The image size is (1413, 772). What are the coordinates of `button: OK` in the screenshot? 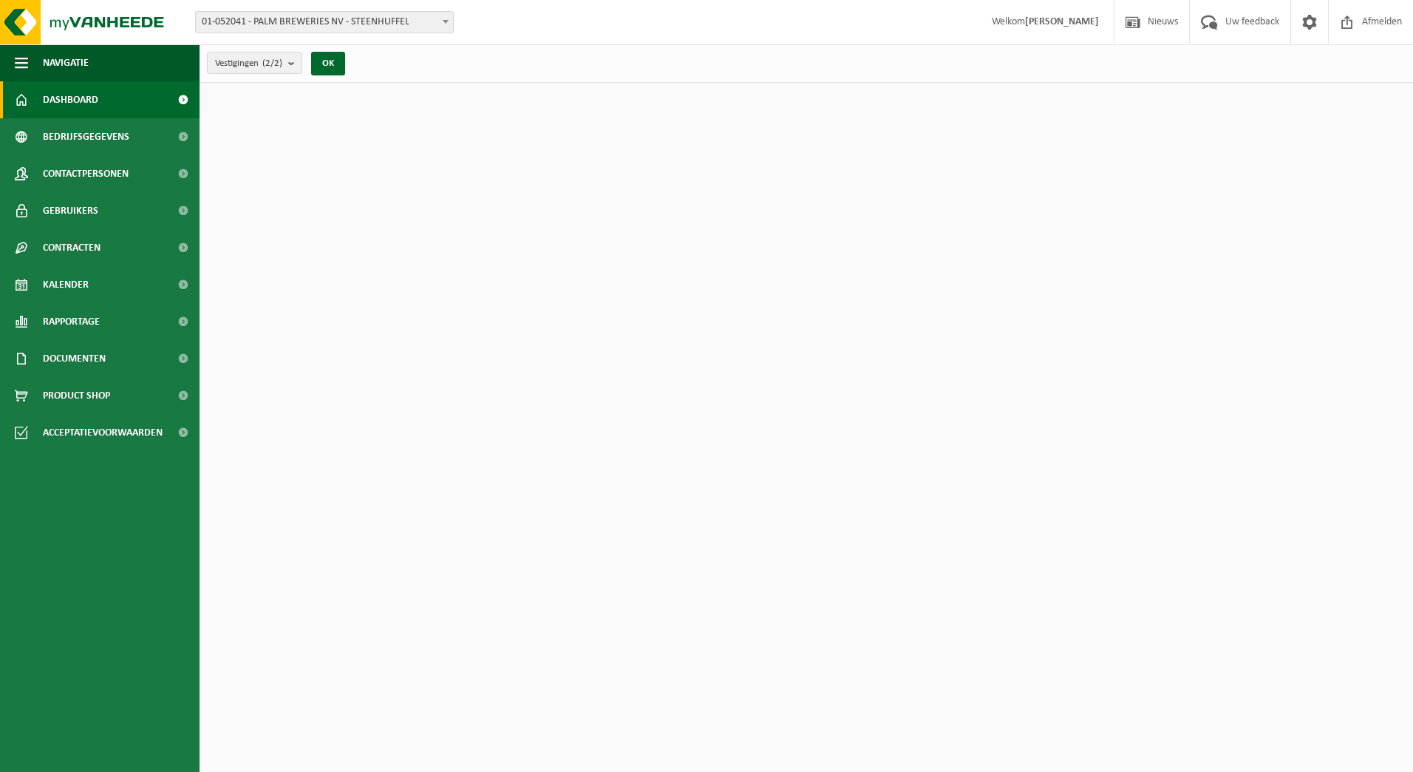 It's located at (328, 64).